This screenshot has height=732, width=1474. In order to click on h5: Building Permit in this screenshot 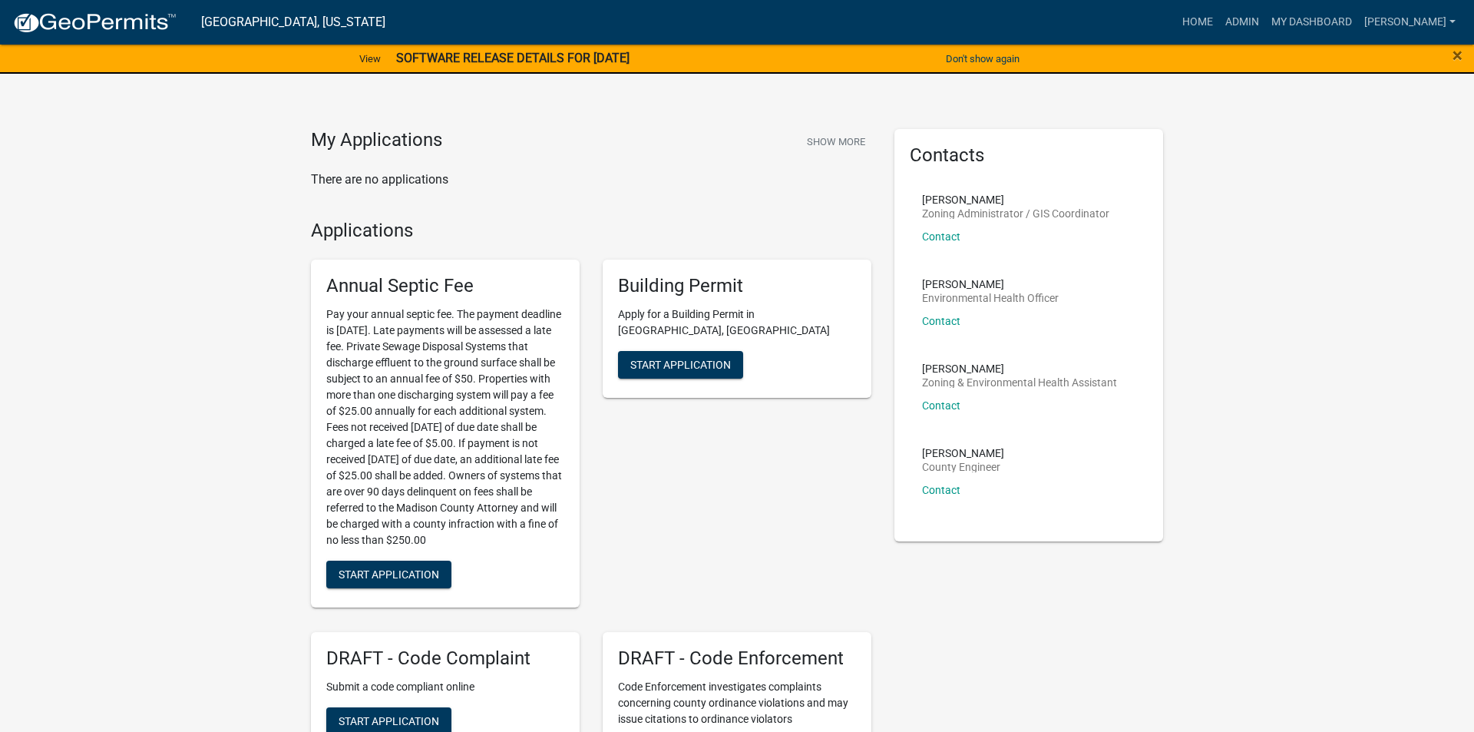, I will do `click(737, 286)`.